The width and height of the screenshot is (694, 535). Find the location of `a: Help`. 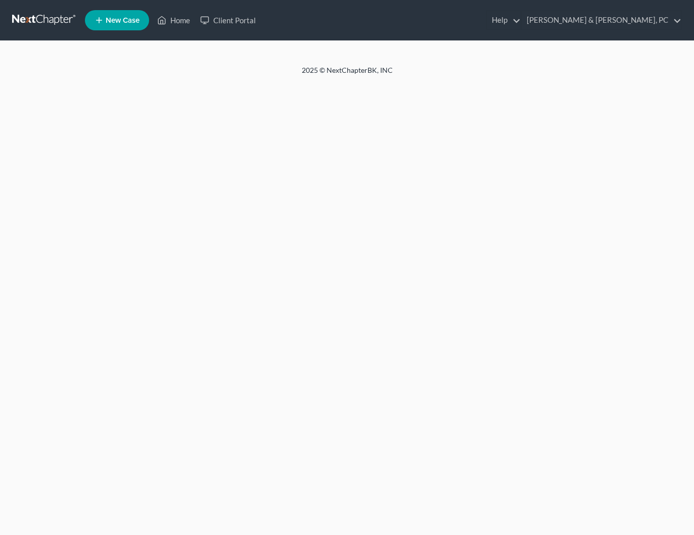

a: Help is located at coordinates (504, 20).